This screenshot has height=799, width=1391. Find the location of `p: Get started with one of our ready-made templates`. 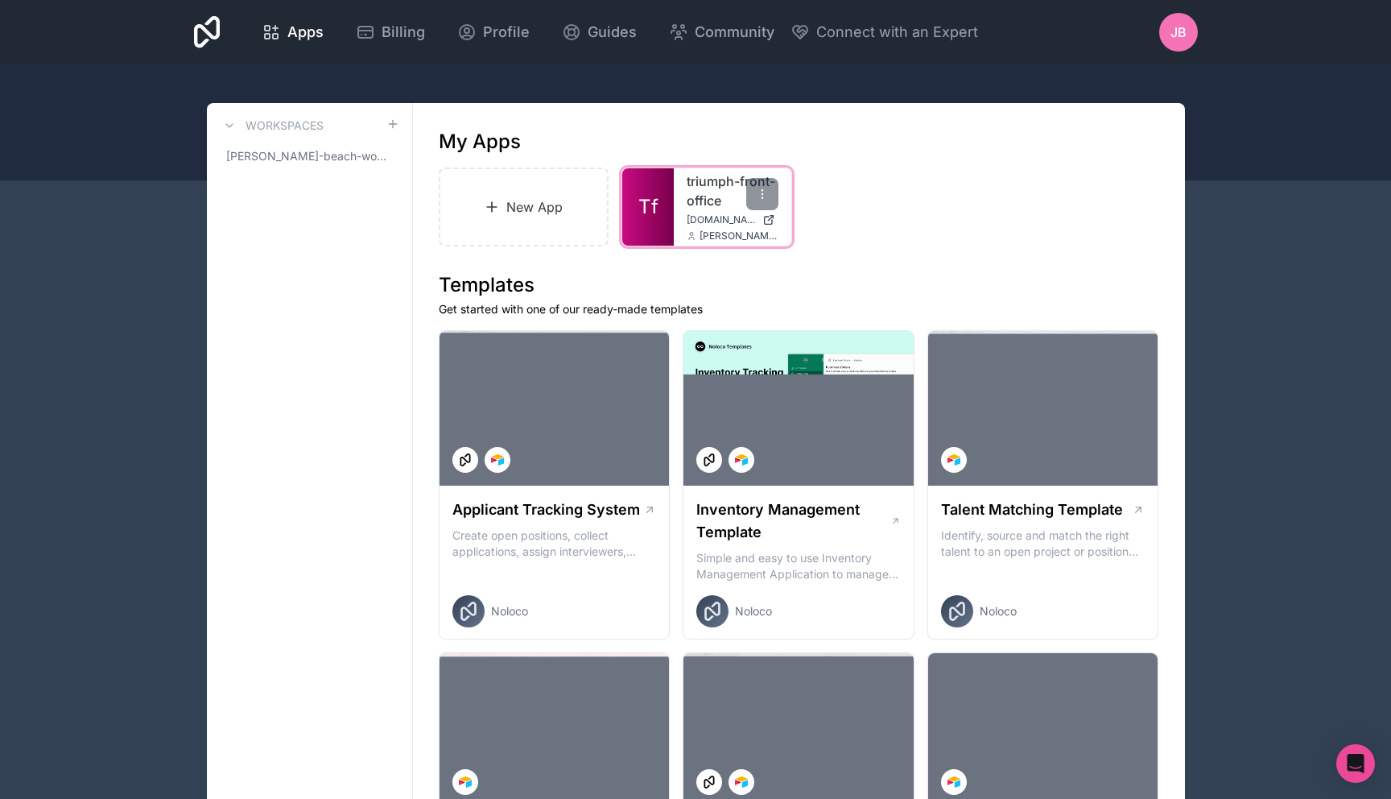

p: Get started with one of our ready-made templates is located at coordinates (799, 309).